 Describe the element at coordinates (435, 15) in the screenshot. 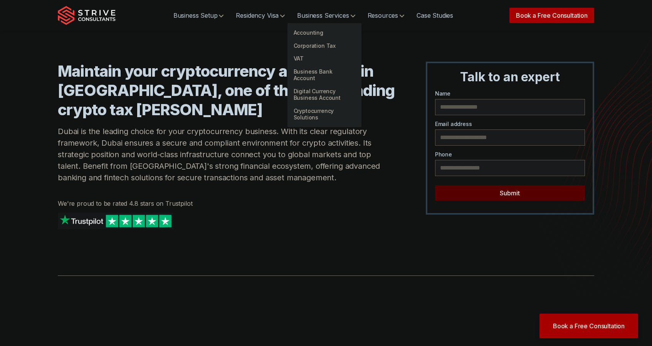

I see `a: Case Studies` at that location.